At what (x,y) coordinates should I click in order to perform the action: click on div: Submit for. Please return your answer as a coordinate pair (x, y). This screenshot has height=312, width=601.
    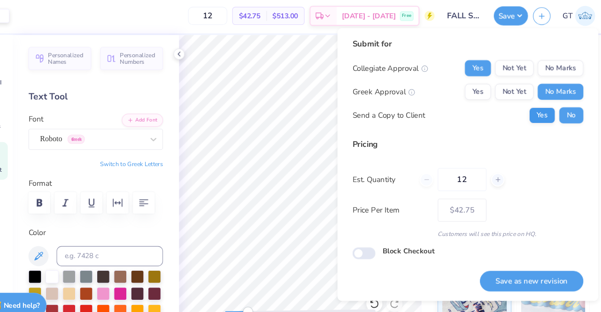
    Looking at the image, I should click on (468, 43).